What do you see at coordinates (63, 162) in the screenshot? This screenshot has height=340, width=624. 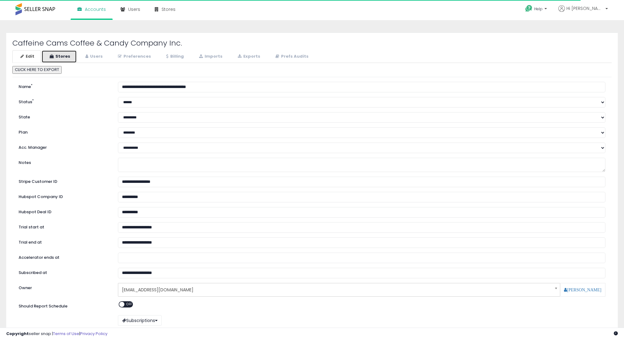 I see `label: Notes` at bounding box center [63, 162].